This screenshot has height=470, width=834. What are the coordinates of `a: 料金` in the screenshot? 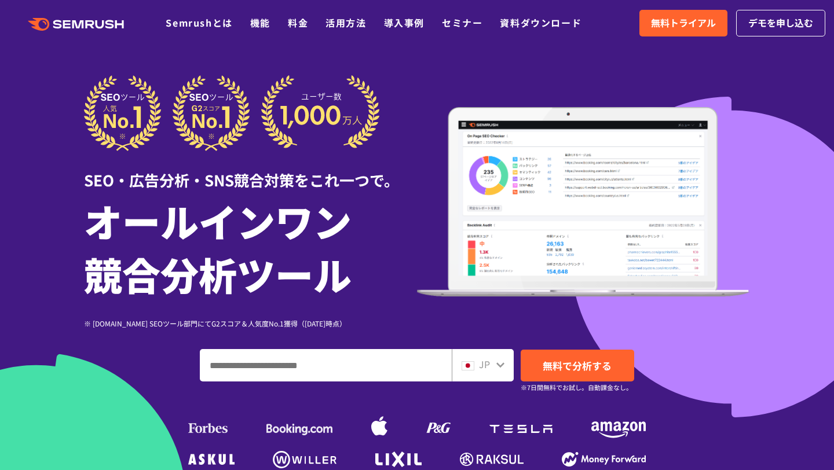 It's located at (298, 23).